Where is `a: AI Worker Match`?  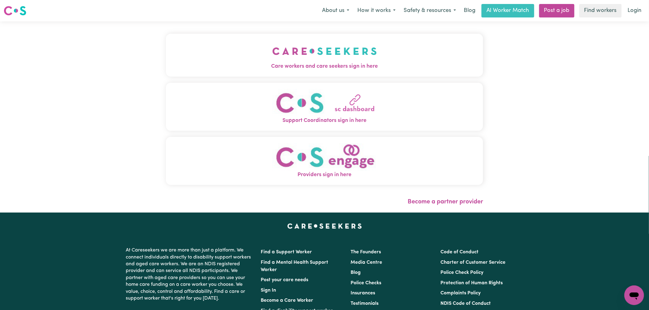 a: AI Worker Match is located at coordinates (508, 11).